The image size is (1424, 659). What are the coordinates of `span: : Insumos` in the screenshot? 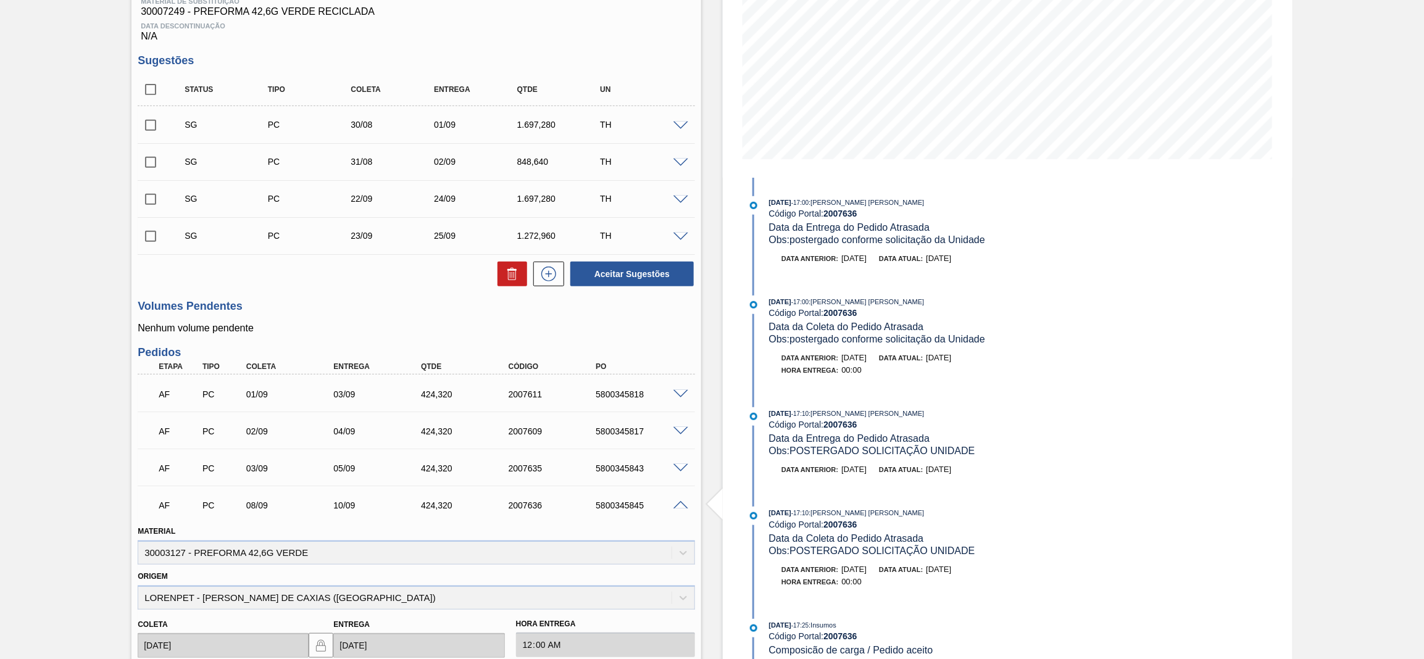 It's located at (822, 625).